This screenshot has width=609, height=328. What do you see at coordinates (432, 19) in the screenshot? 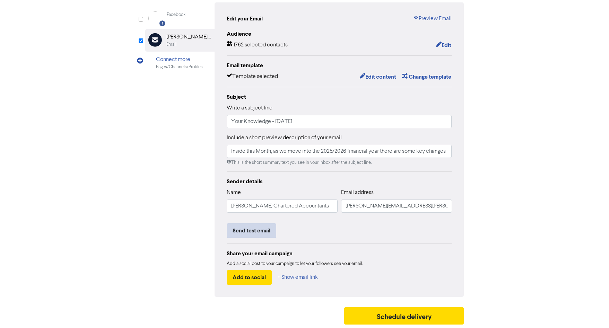
I see `a: Preview Email` at bounding box center [432, 19].